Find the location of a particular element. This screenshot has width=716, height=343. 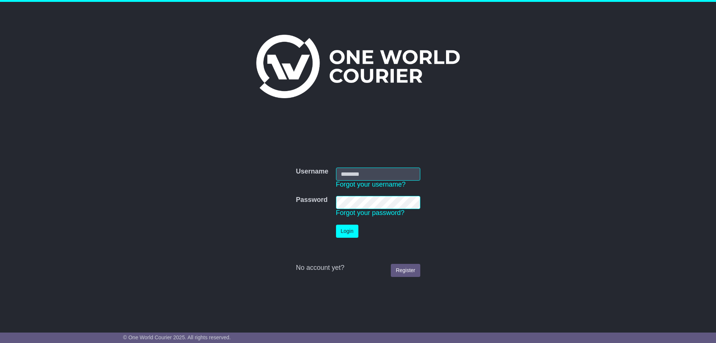

label: Username is located at coordinates (312, 172).